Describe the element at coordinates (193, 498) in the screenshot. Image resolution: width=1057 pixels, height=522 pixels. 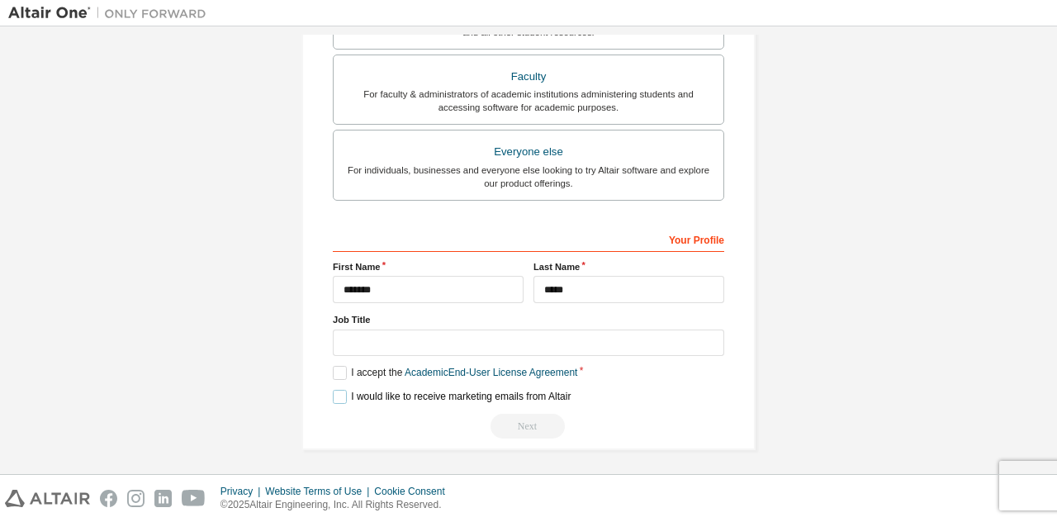
I see `img: youtube.svg` at that location.